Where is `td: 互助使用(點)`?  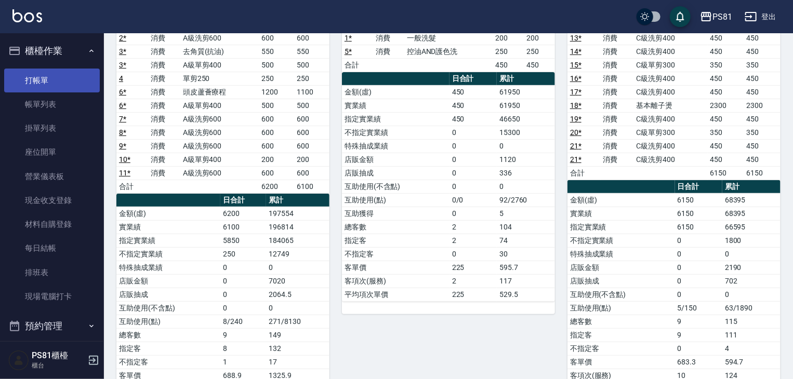
td: 互助使用(點) is located at coordinates (396, 200).